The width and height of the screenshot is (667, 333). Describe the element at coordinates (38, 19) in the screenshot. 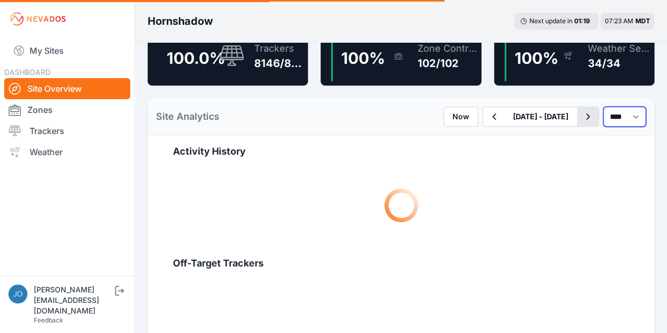

I see `img: Nevados` at that location.